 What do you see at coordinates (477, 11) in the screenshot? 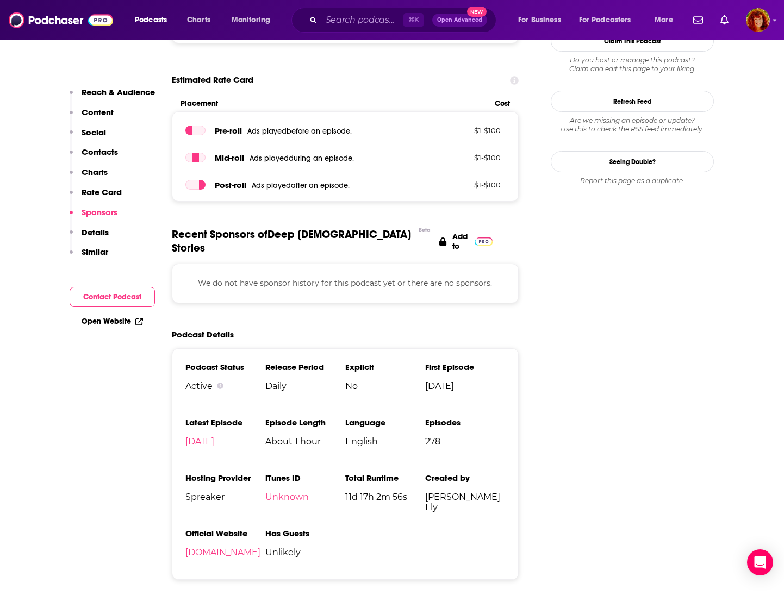
I see `span: New` at bounding box center [477, 11].